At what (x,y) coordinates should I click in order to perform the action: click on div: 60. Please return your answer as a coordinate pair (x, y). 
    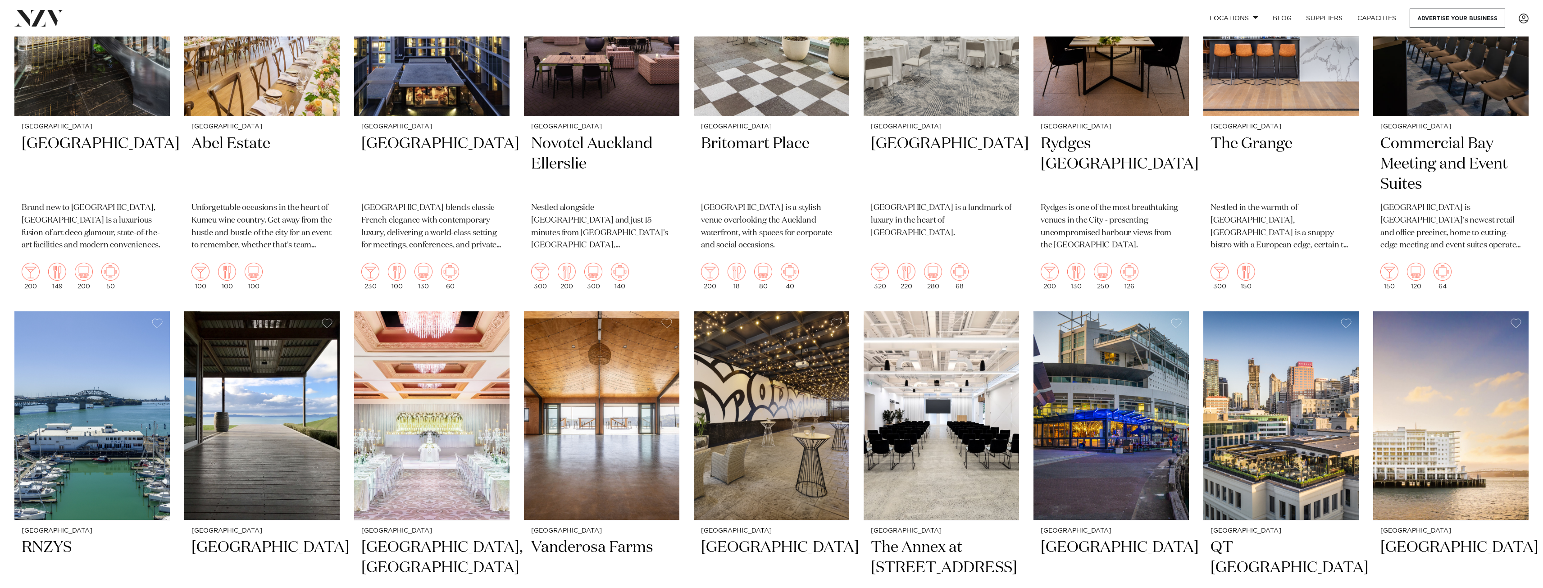
    Looking at the image, I should click on (450, 276).